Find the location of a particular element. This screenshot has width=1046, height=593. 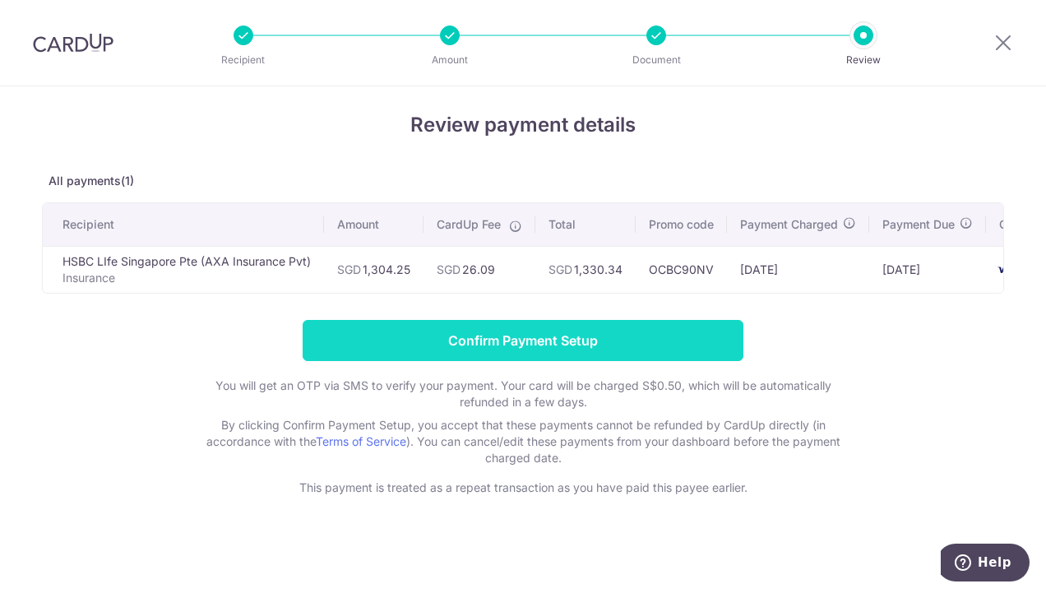

p: Document is located at coordinates (656, 60).